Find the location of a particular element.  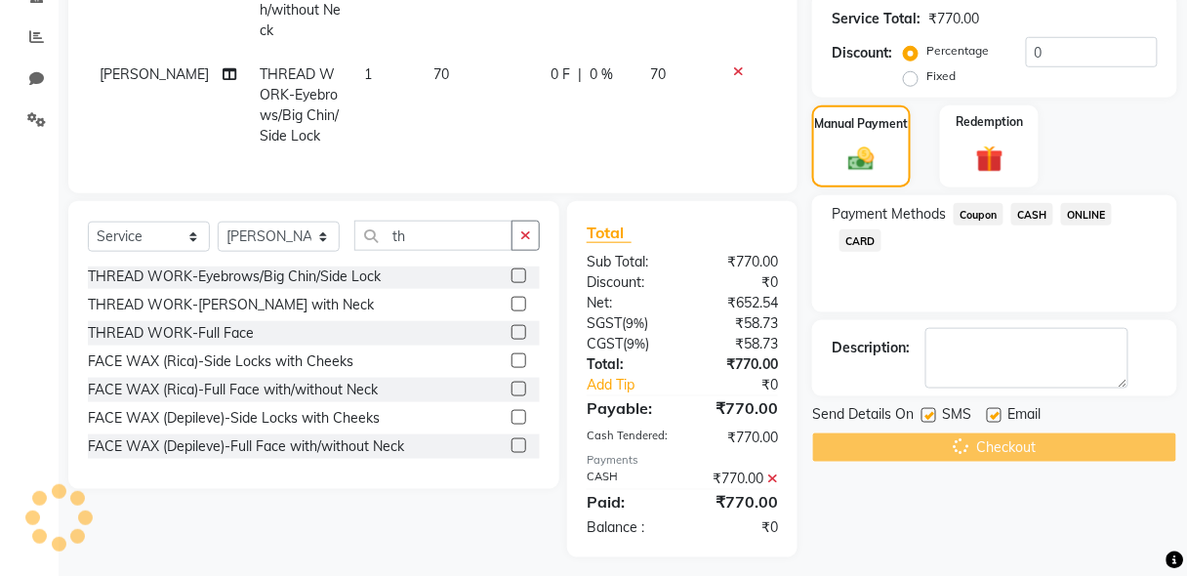

div: Paid: is located at coordinates (627, 502).